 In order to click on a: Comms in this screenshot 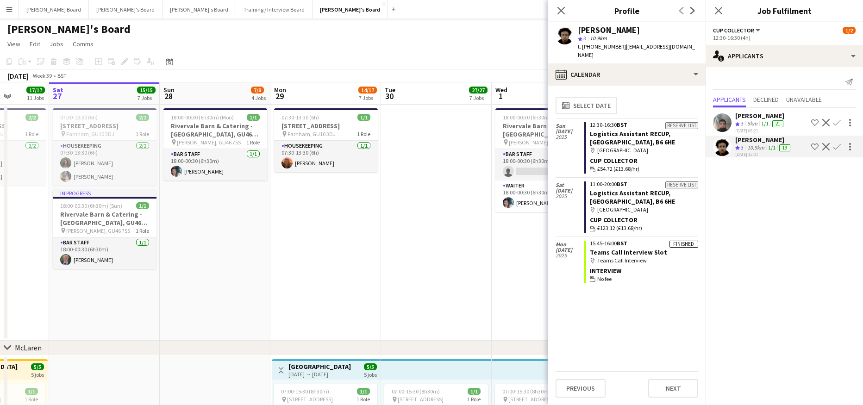, I will do `click(83, 44)`.